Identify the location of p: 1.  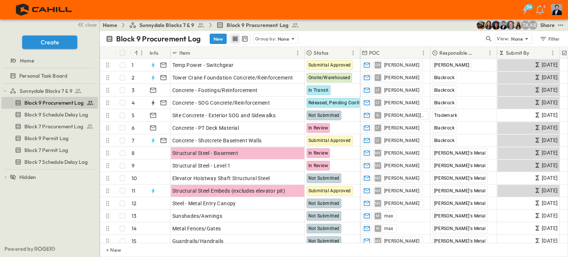
(132, 65).